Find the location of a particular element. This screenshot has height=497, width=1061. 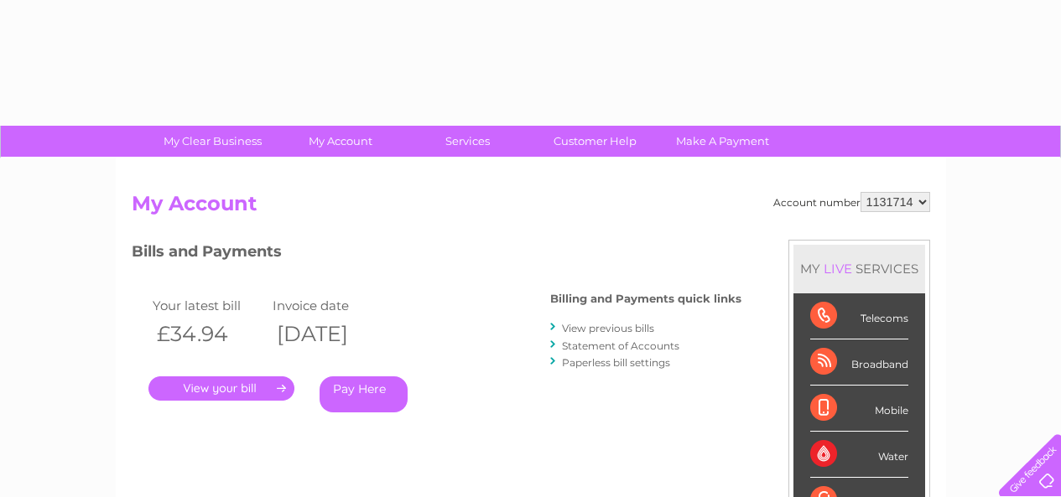

a: Make A Payment is located at coordinates (722, 141).